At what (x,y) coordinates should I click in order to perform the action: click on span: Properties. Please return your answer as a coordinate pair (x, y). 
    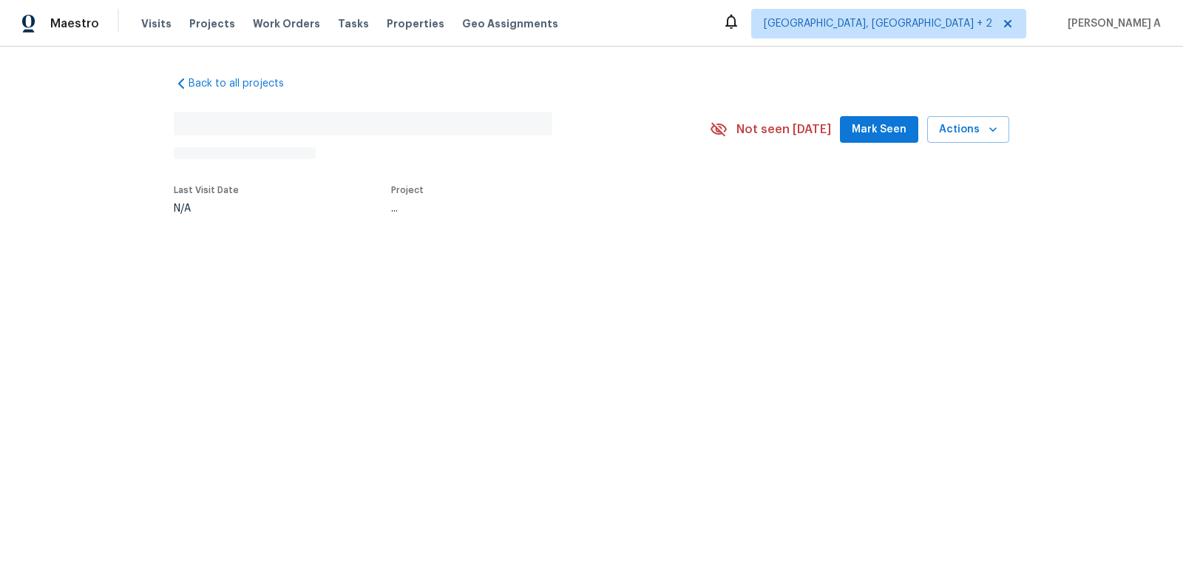
    Looking at the image, I should click on (416, 24).